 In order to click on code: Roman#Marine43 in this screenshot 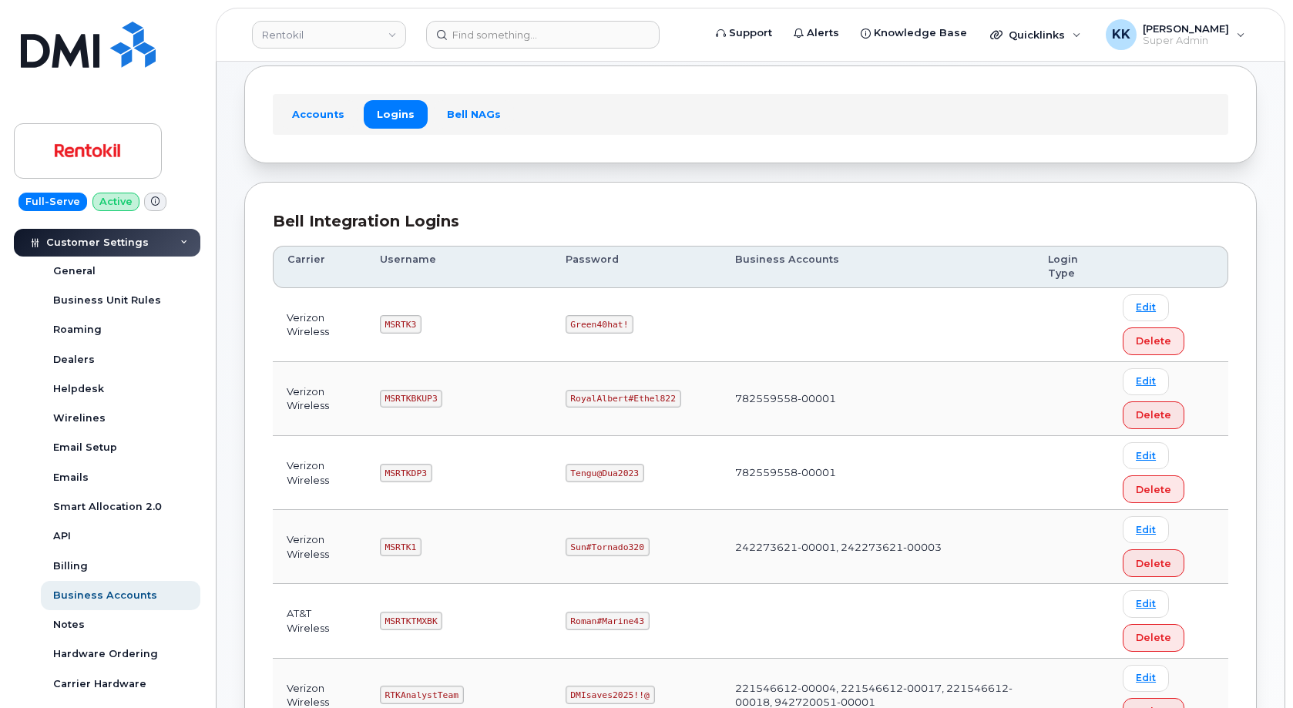, I will do `click(607, 621)`.